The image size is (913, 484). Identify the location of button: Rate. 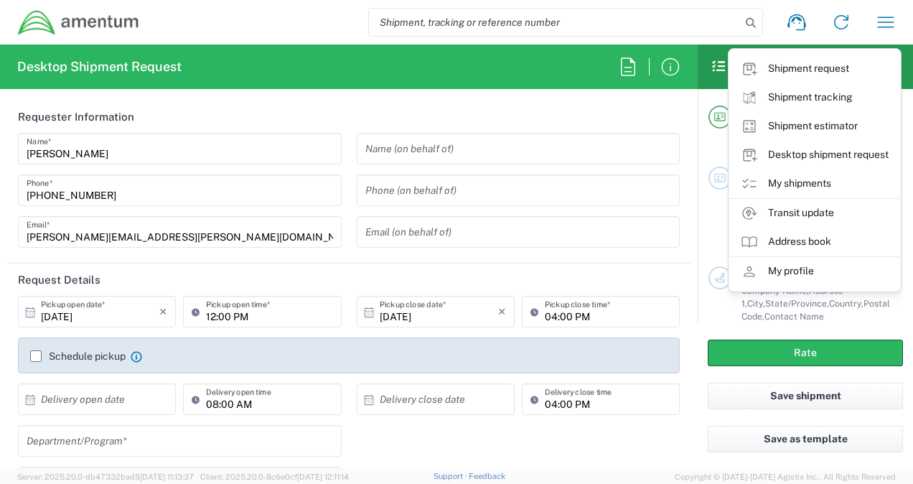
(805, 352).